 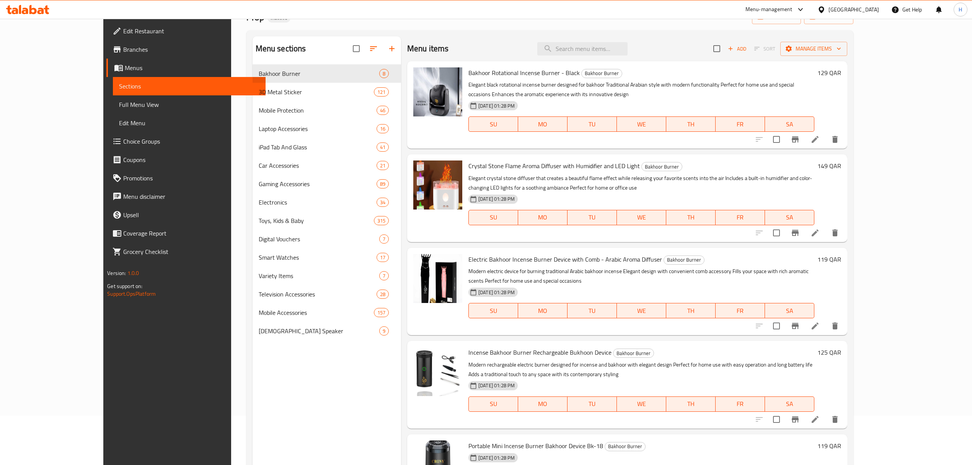 I want to click on span: Select section first, so click(x=765, y=49).